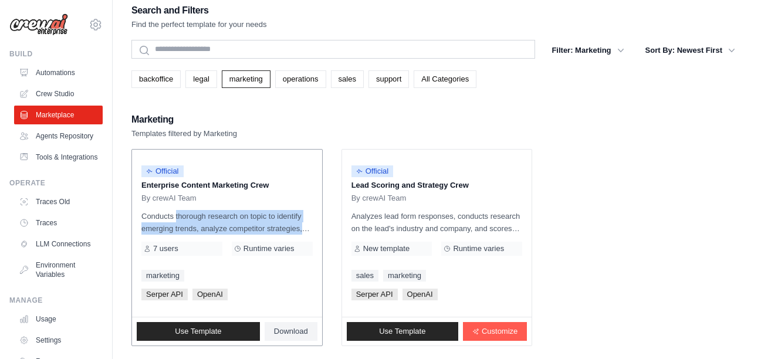 Image resolution: width=761 pixels, height=359 pixels. Describe the element at coordinates (199, 25) in the screenshot. I see `p: Find the perfect template for your needs` at that location.